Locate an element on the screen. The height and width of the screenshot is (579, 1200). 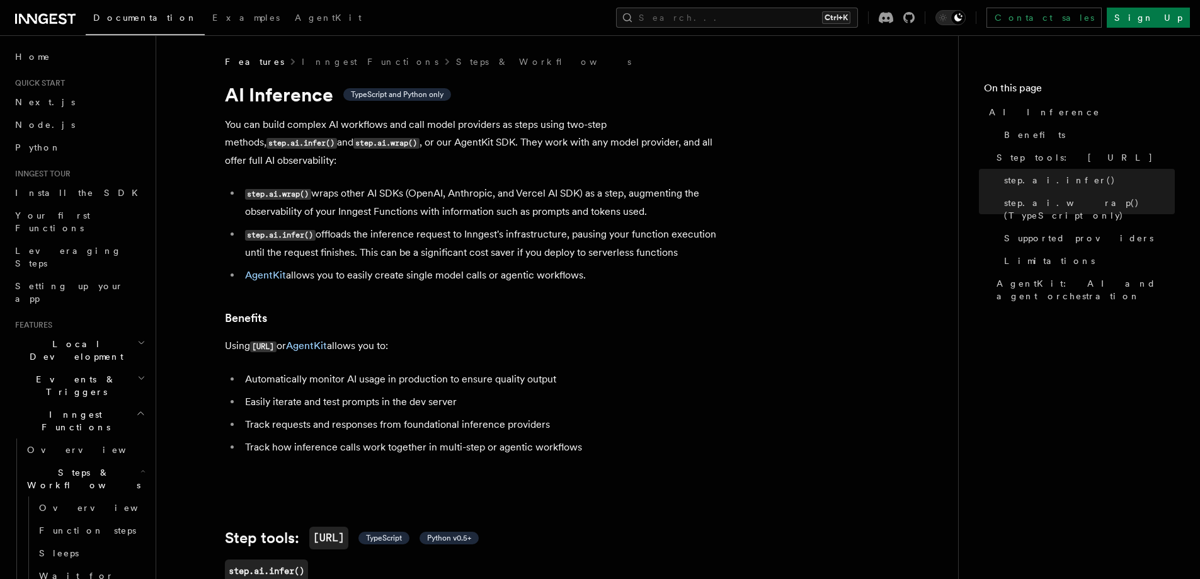
a: Documentation is located at coordinates (145, 20).